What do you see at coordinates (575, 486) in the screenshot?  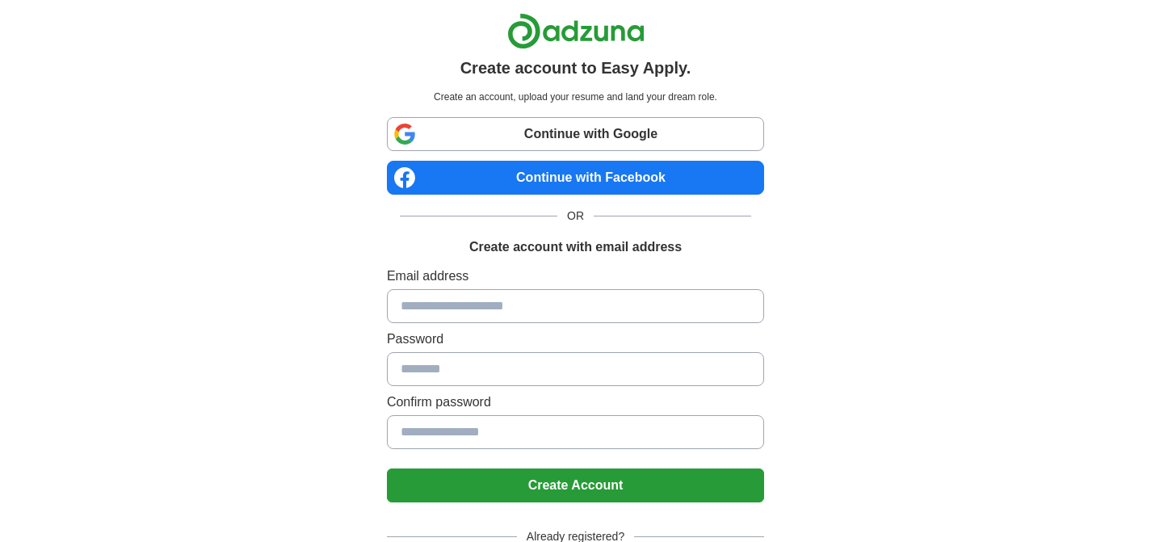 I see `button: Create Account` at bounding box center [575, 486].